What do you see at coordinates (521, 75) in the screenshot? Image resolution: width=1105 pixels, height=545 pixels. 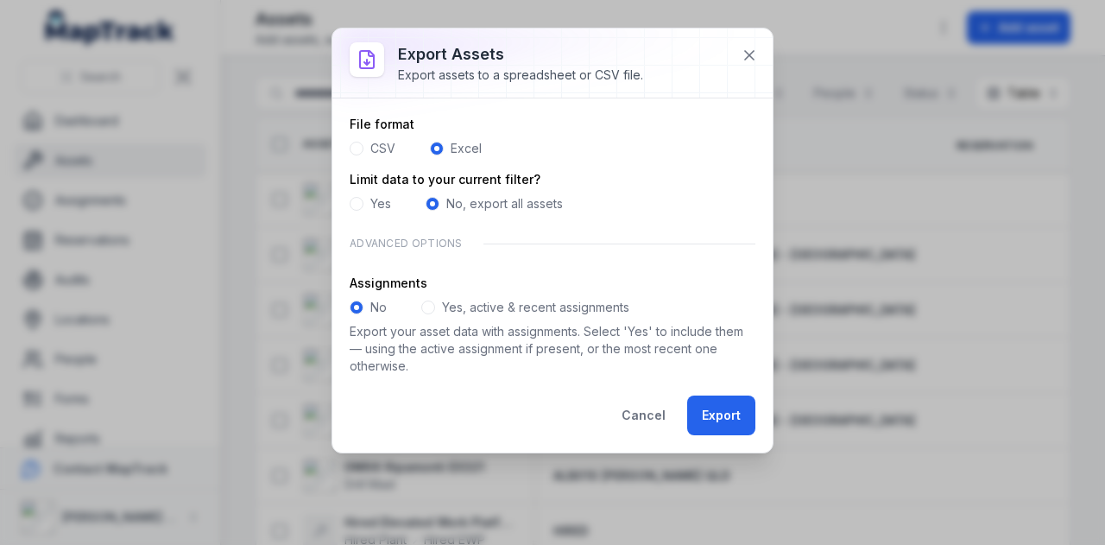 I see `div: Export assets to a spreadsheet or CSV file.` at bounding box center [521, 75].